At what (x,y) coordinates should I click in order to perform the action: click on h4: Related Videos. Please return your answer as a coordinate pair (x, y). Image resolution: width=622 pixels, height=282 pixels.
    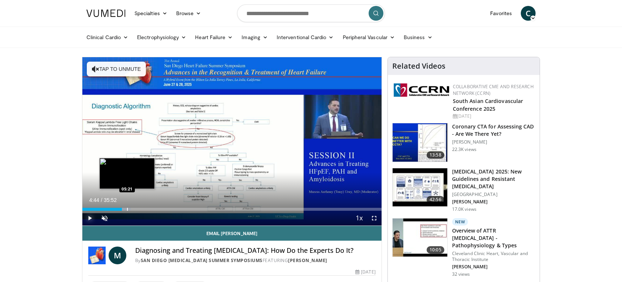
    Looking at the image, I should click on (419, 66).